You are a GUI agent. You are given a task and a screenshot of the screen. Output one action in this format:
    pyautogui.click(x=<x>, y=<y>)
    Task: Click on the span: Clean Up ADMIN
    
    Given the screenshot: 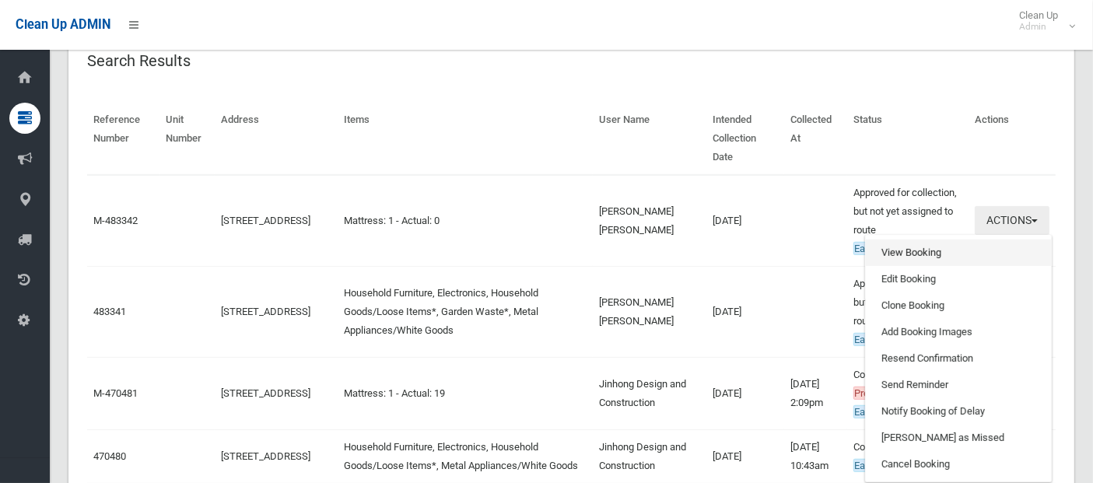 What is the action you would take?
    pyautogui.click(x=63, y=24)
    